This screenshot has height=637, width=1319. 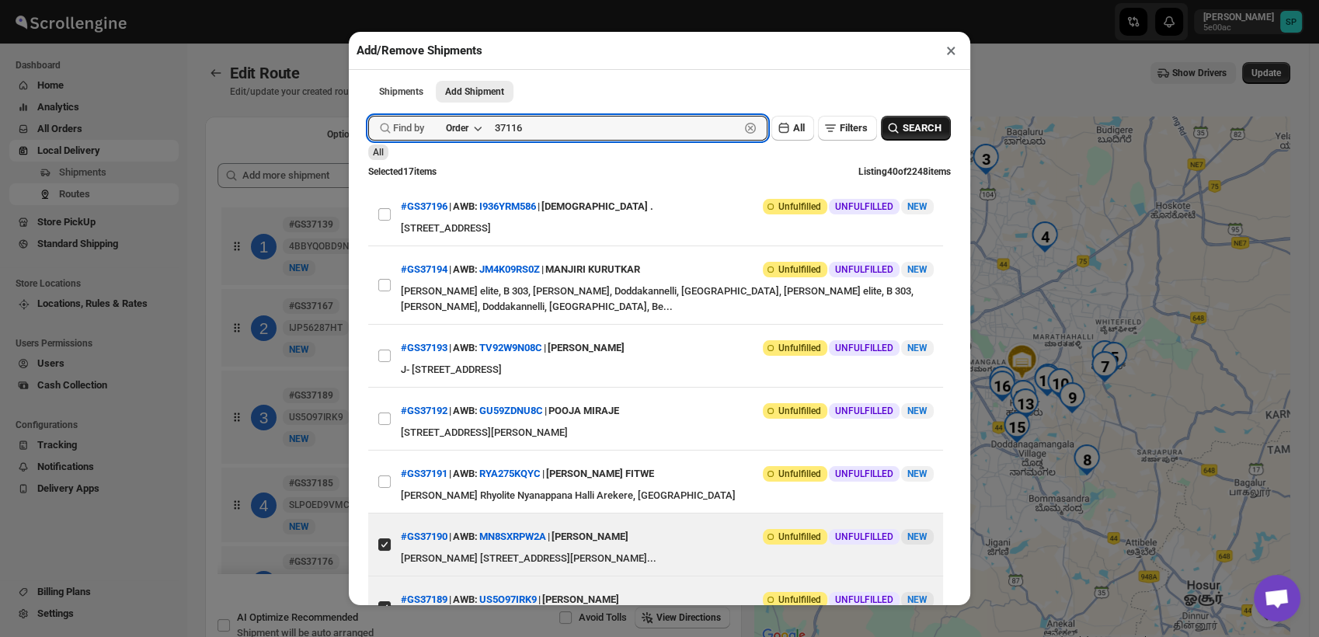 What do you see at coordinates (617, 128) in the screenshot?
I see `input: Enter value here` at bounding box center [617, 128].